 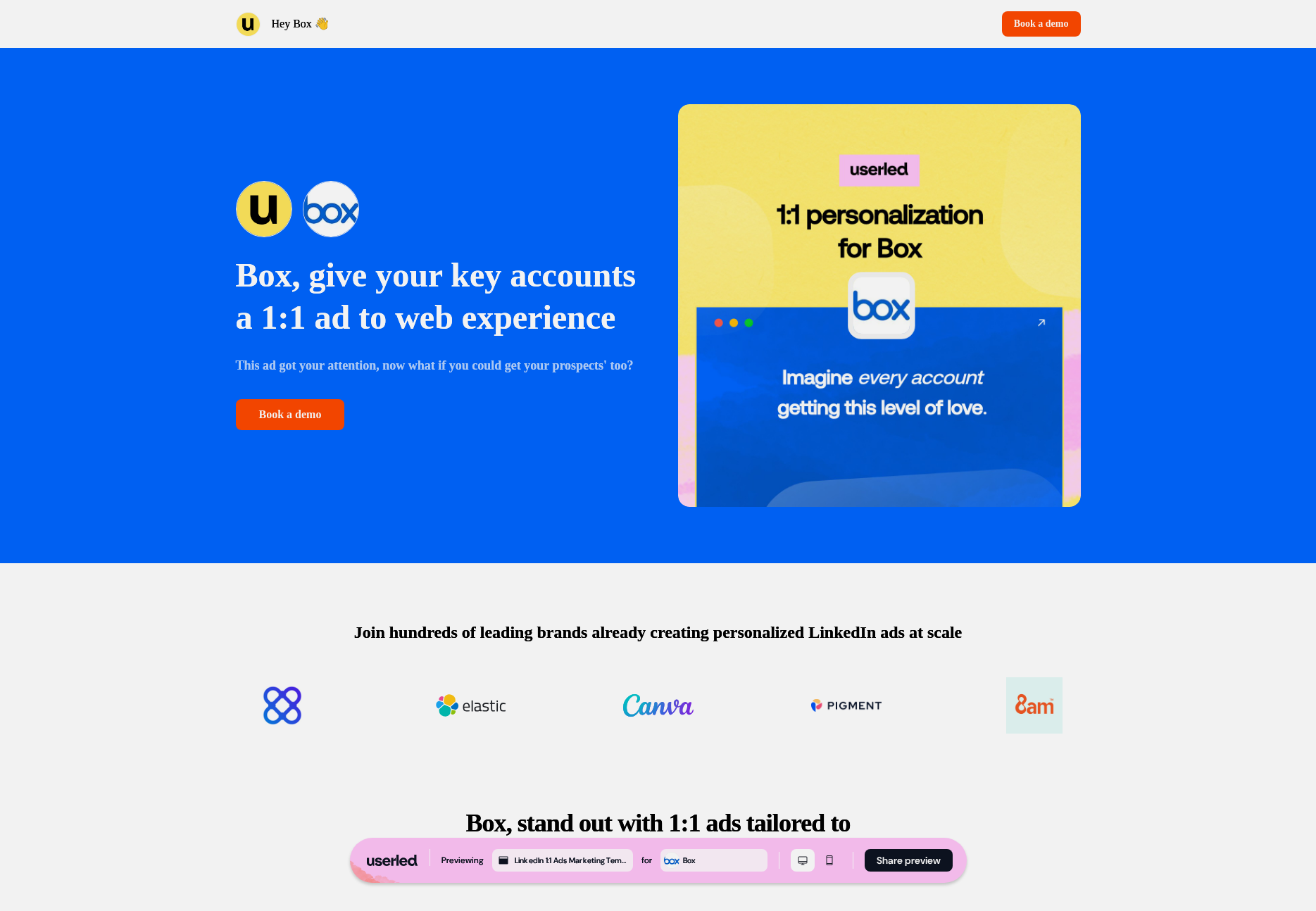 What do you see at coordinates (658, 844) in the screenshot?
I see `span: Box, stand out with 1:1 ads tailored to your key accounts` at bounding box center [658, 844].